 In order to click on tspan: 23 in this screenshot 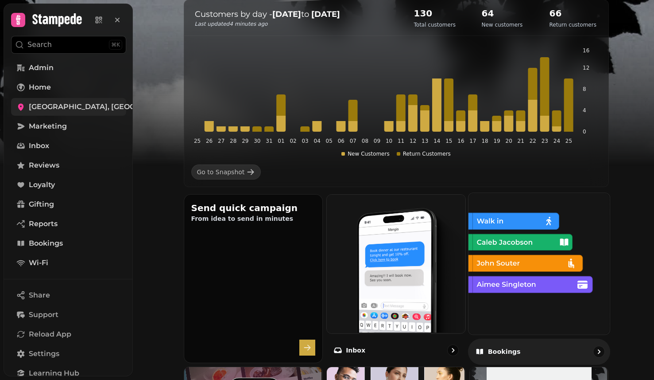, I will do `click(544, 141)`.